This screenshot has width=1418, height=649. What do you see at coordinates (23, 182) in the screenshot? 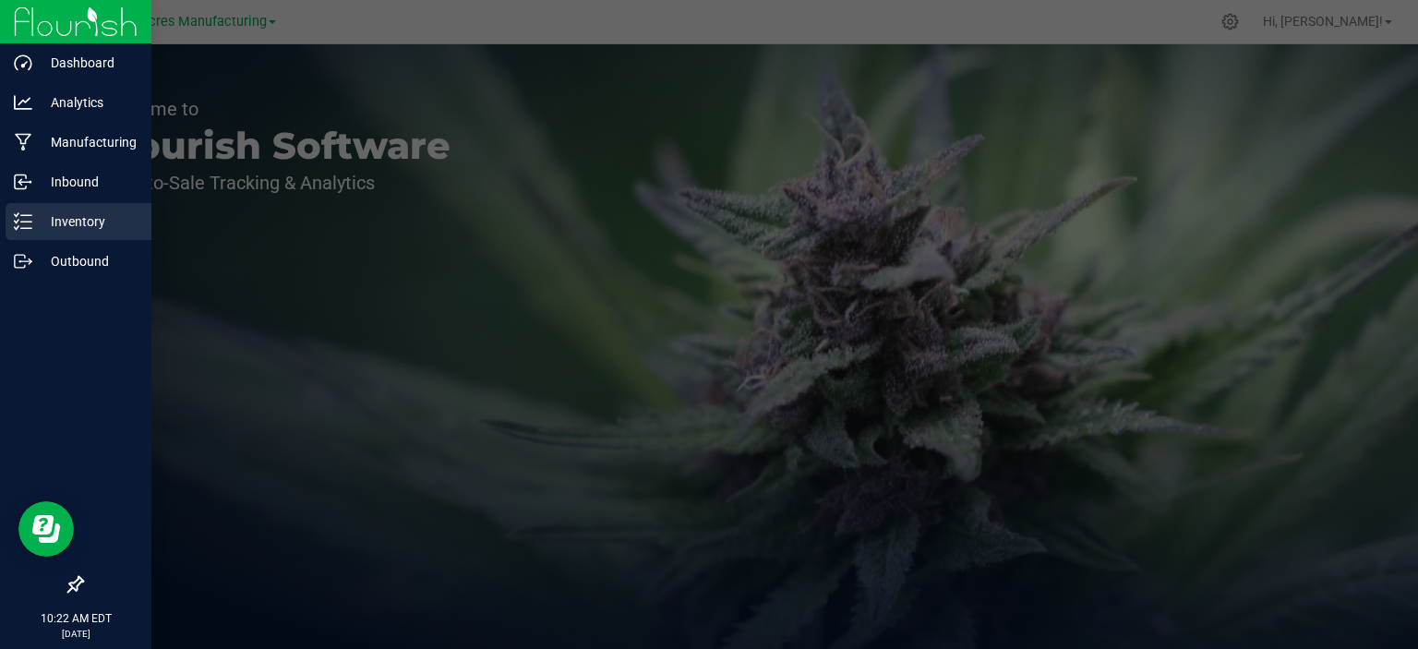
I see `inline-svg: Inbound` at bounding box center [23, 182].